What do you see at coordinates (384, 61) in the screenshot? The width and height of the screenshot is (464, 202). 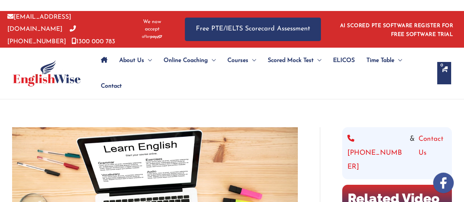 I see `a: Time TableMenu Toggle` at bounding box center [384, 61].